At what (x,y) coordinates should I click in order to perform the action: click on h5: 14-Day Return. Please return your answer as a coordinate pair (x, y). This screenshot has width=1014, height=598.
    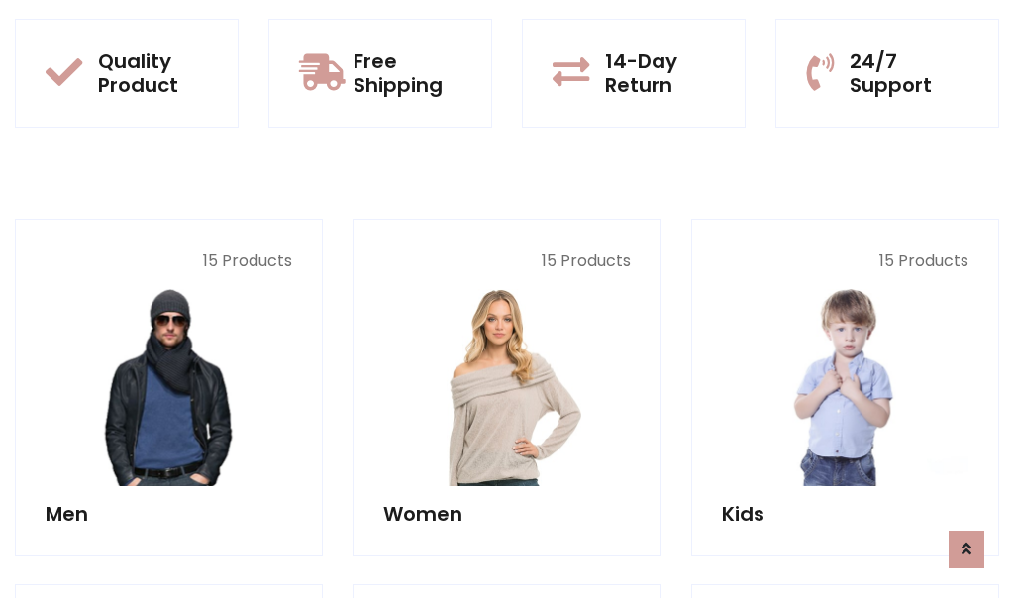
    Looking at the image, I should click on (659, 73).